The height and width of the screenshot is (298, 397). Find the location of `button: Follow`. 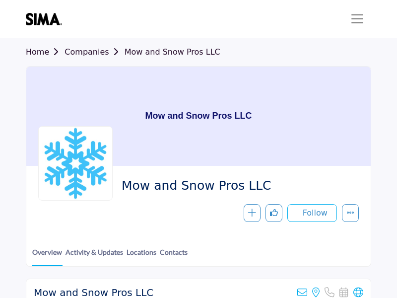

button: Follow is located at coordinates (312, 213).